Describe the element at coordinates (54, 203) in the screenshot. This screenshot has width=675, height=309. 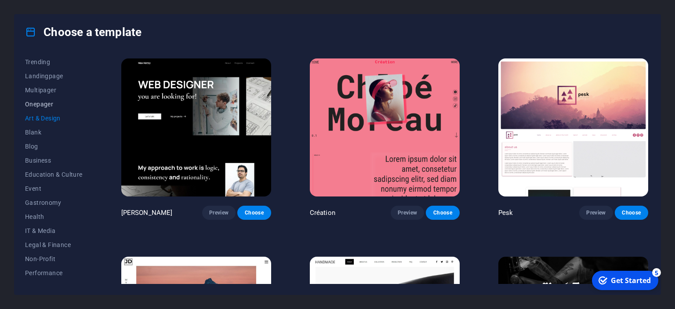
I see `span: Gastronomy` at that location.